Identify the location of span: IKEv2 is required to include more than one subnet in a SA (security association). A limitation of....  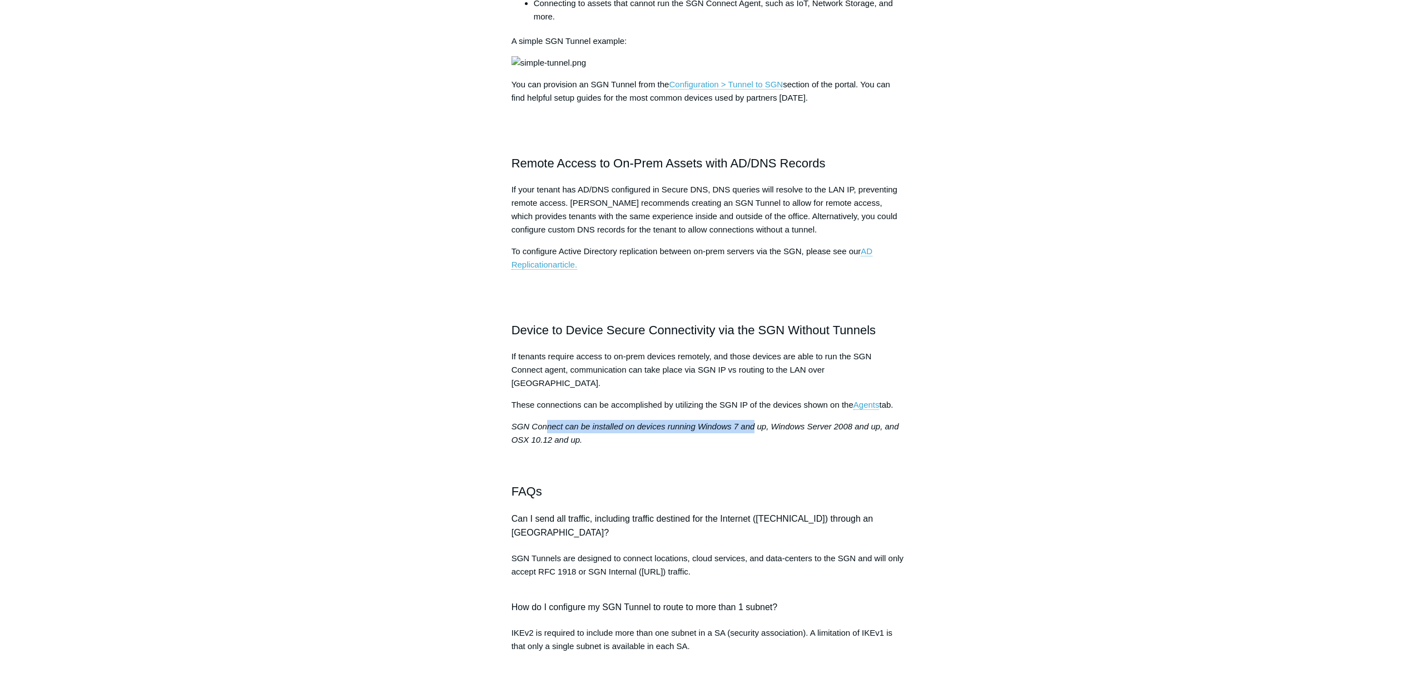
(702, 639).